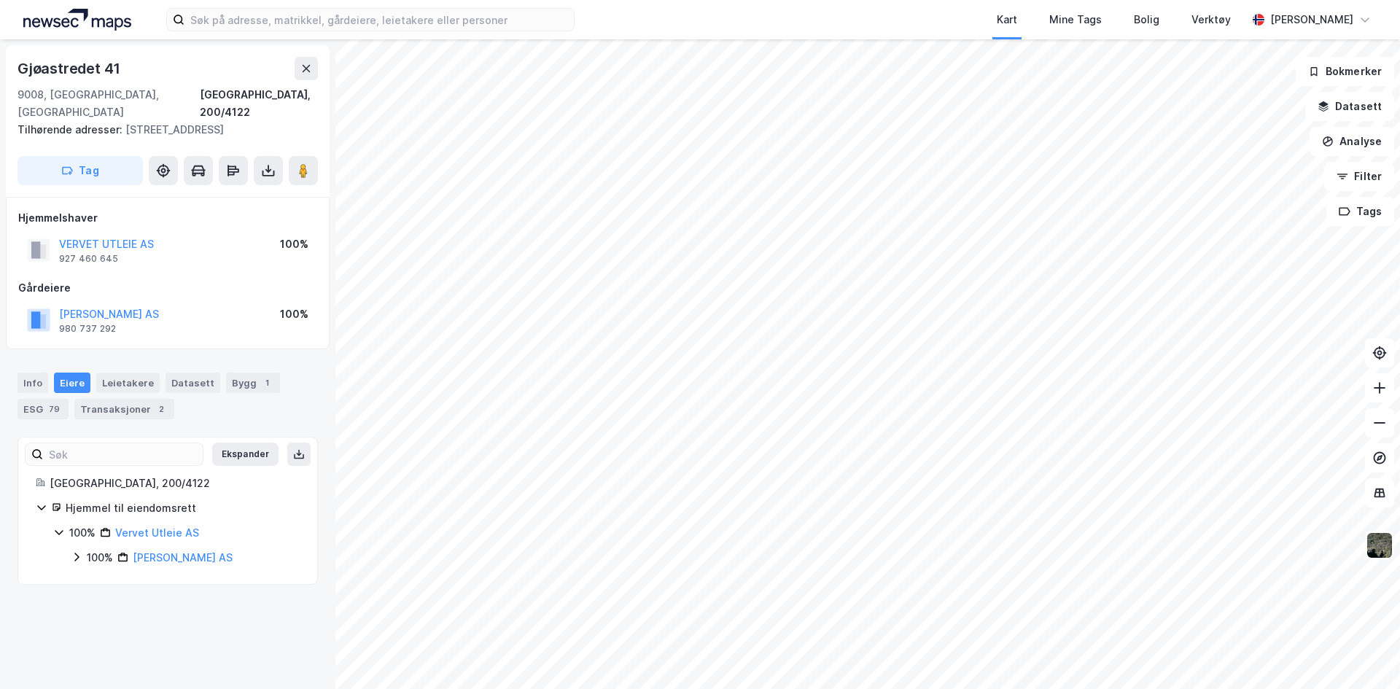  What do you see at coordinates (1352, 141) in the screenshot?
I see `button: Analyse` at bounding box center [1352, 141].